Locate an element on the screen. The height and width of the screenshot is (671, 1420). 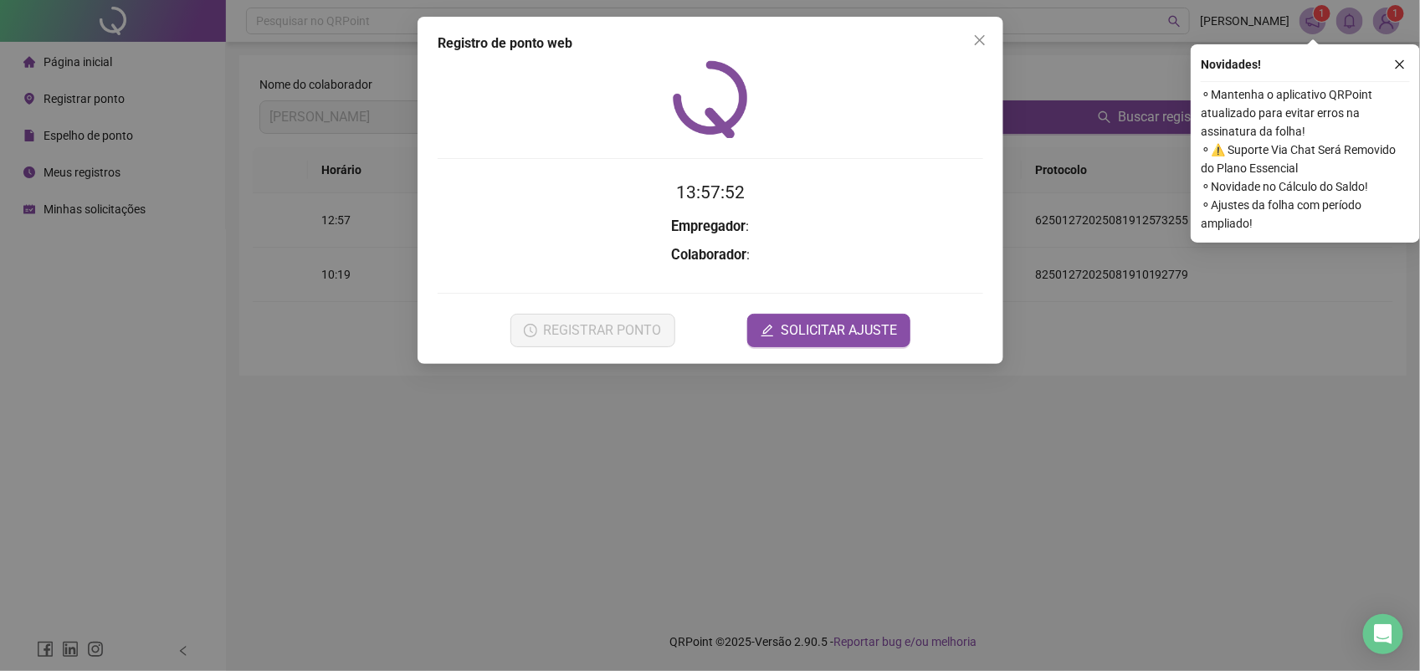
span: edit is located at coordinates (767, 331).